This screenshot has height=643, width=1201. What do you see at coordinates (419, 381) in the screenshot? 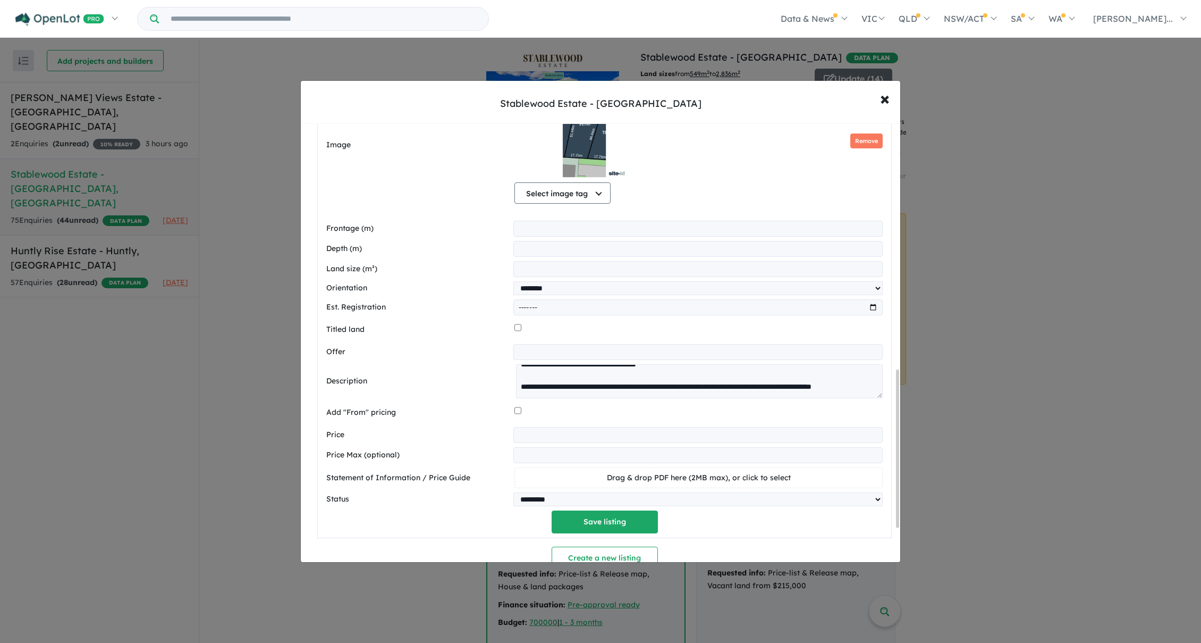
I see `label: Description` at bounding box center [419, 381].